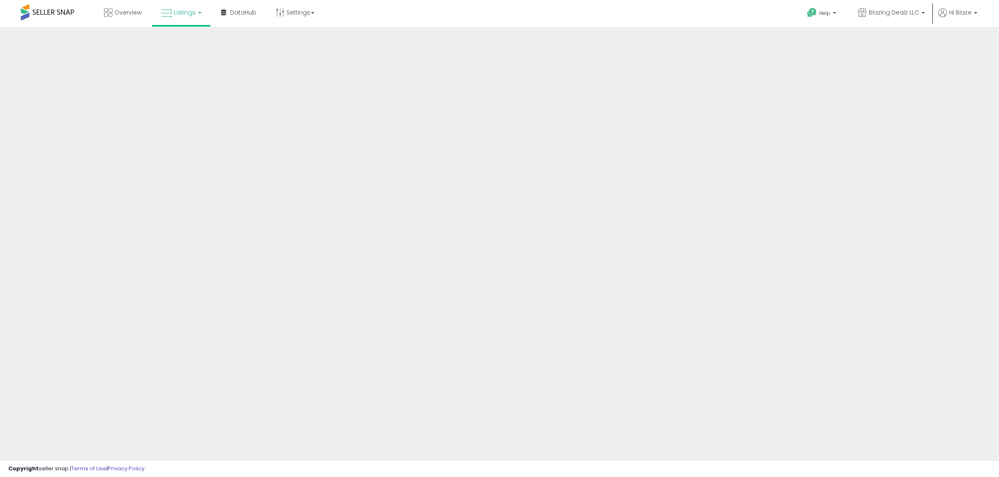 Image resolution: width=999 pixels, height=477 pixels. What do you see at coordinates (894, 12) in the screenshot?
I see `span: Blazing Dealz LLC` at bounding box center [894, 12].